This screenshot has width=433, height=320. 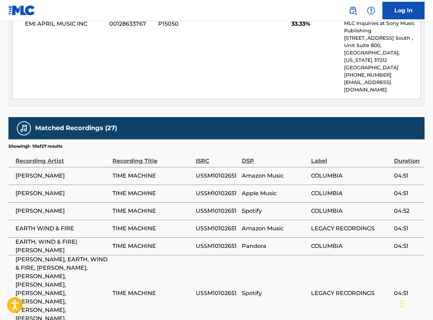 I want to click on div: Help, so click(x=371, y=11).